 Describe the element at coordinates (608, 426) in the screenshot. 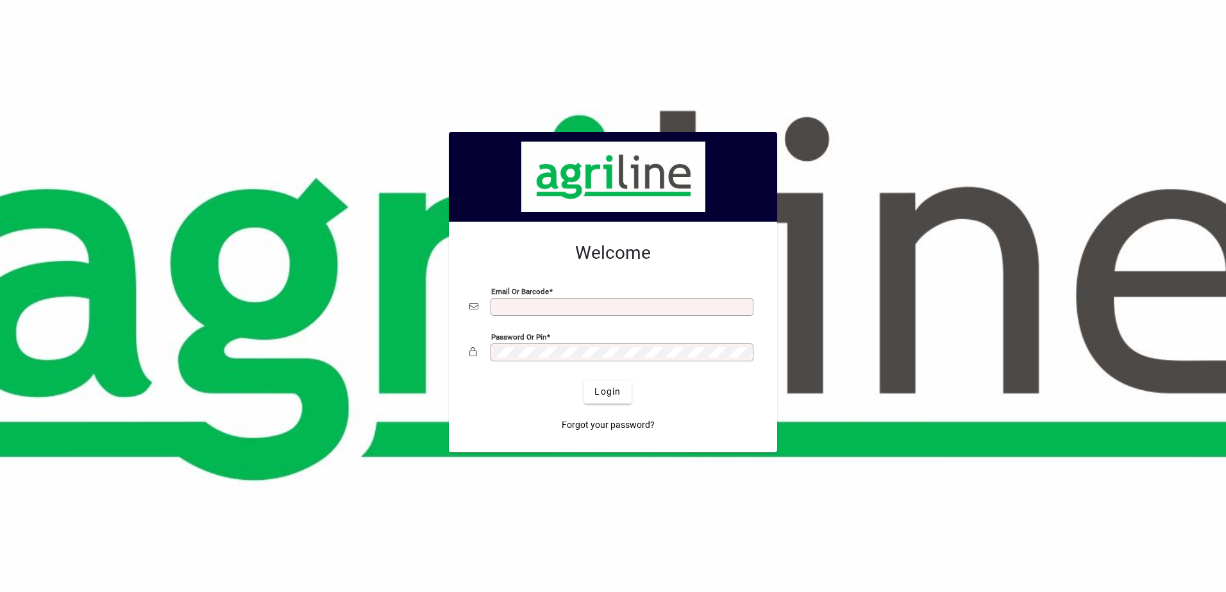

I see `a: Forgot your password?` at that location.